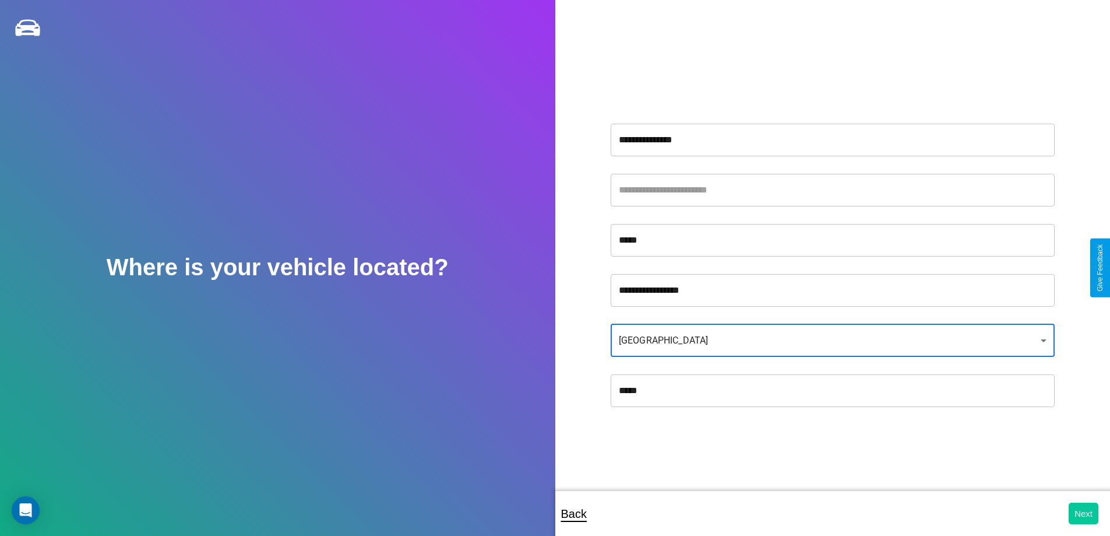 The image size is (1110, 536). Describe the element at coordinates (574, 513) in the screenshot. I see `p: Back` at that location.